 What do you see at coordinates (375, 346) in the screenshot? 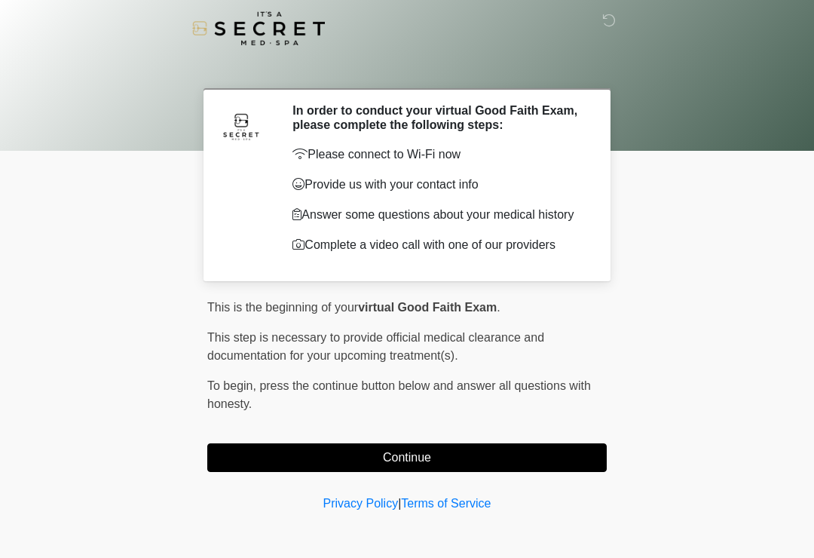
I see `span: This step is necessary to provide official medical clearance and documentation for your upcoming ...` at bounding box center [375, 346].